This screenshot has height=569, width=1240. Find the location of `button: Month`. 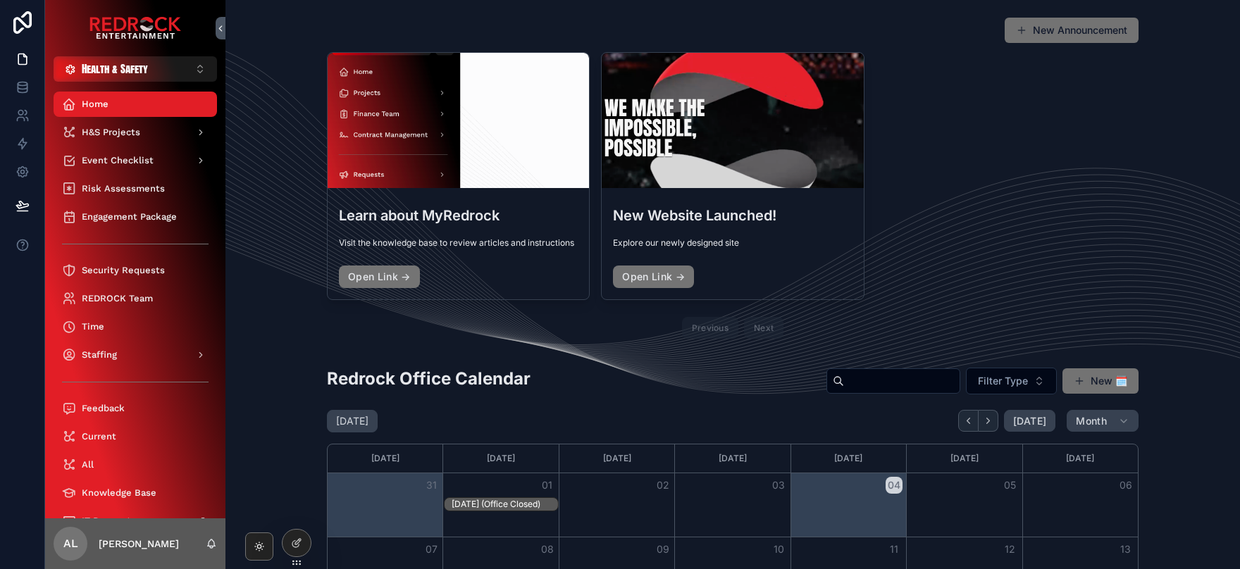

button: Month is located at coordinates (1103, 421).